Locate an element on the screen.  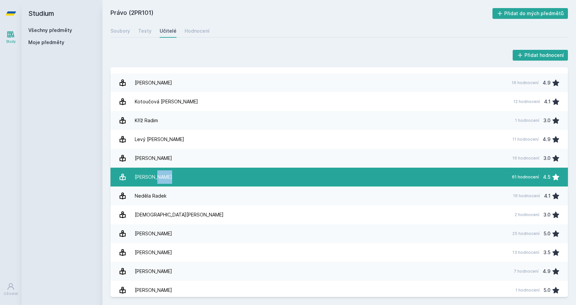
a: Testy is located at coordinates (145, 31).